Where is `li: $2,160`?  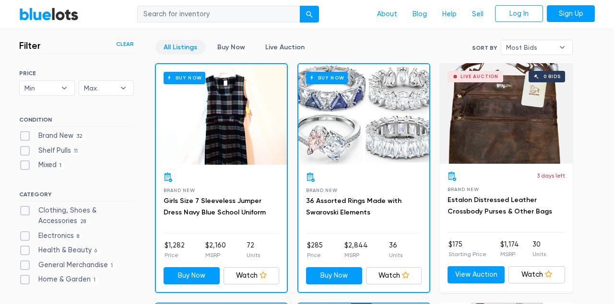 li: $2,160 is located at coordinates (215, 250).